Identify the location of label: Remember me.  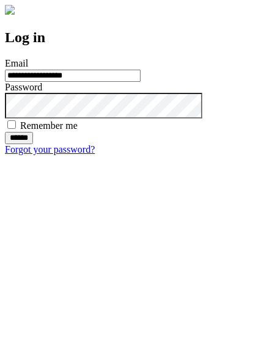
(49, 125).